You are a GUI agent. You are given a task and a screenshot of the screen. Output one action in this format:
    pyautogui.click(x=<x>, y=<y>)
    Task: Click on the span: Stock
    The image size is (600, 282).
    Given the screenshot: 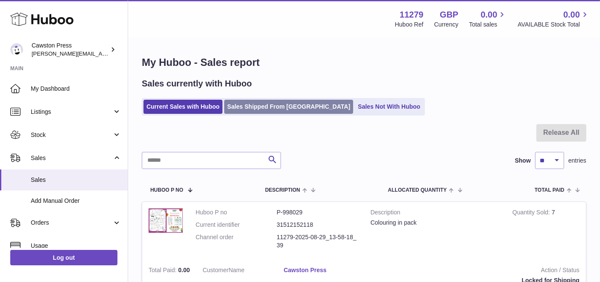 What is the action you would take?
    pyautogui.click(x=71, y=135)
    